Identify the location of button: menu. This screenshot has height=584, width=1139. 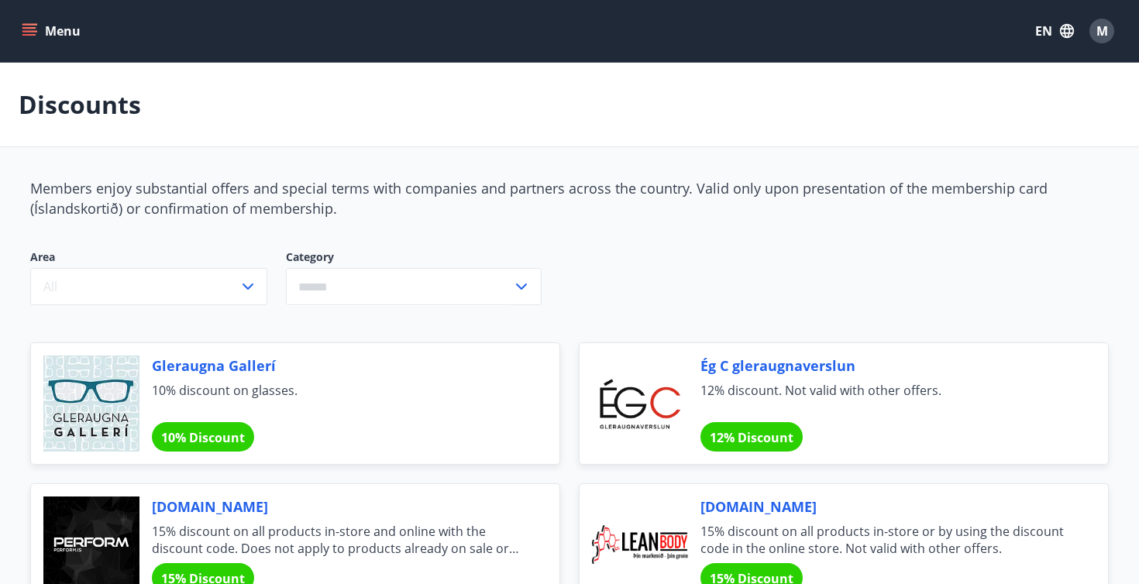
(53, 31).